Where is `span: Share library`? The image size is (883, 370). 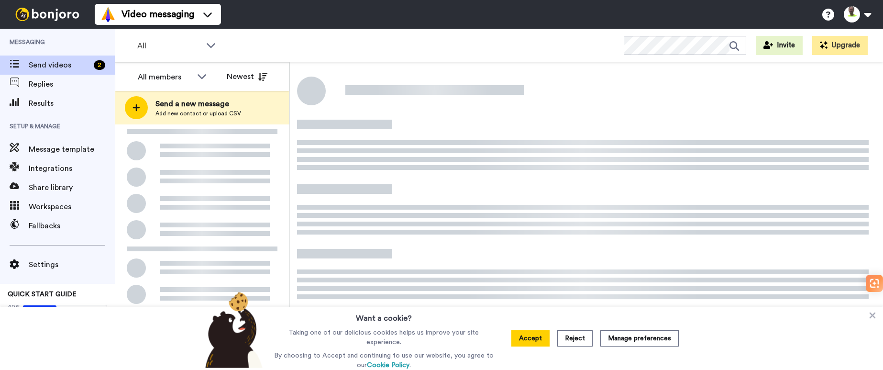 span: Share library is located at coordinates (72, 188).